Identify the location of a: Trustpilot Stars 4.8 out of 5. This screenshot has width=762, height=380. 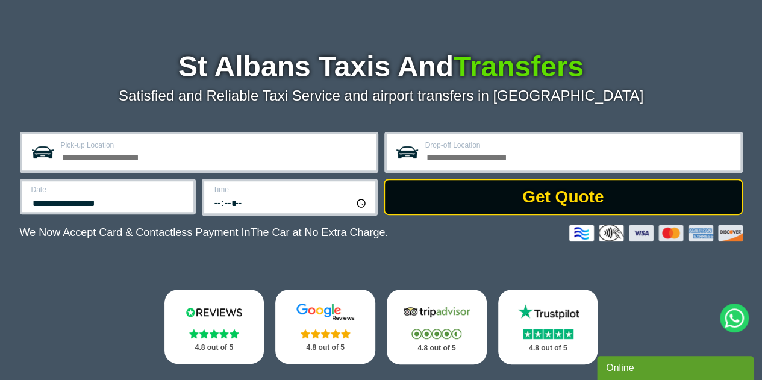
(548, 327).